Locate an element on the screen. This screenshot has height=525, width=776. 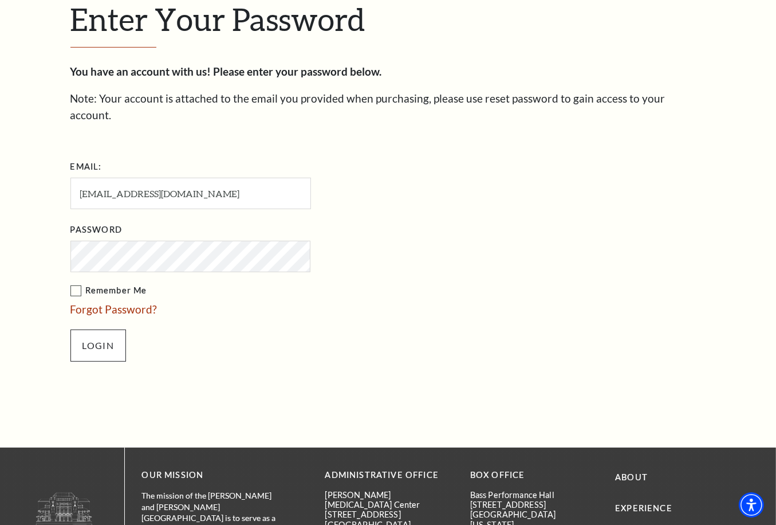
input: Required is located at coordinates (191, 193).